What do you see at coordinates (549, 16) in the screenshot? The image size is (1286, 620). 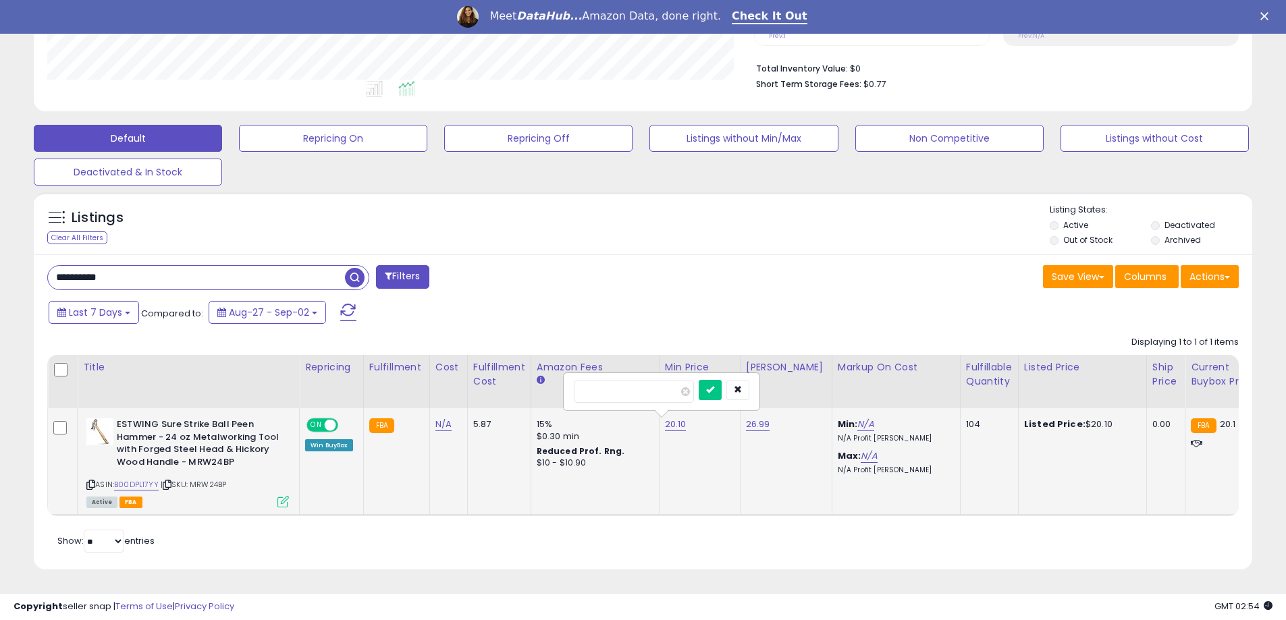 I see `i: DataHub...` at bounding box center [549, 16].